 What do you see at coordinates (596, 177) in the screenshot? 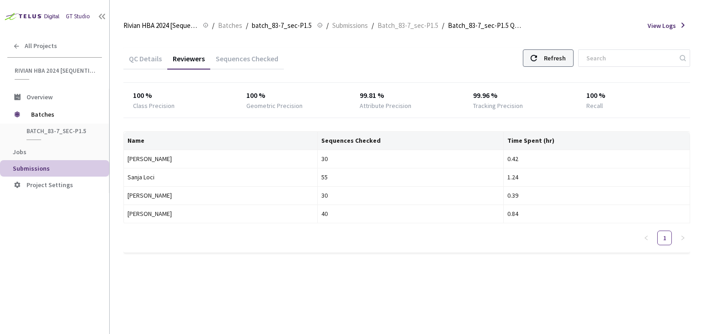
I see `div: 1.24` at bounding box center [596, 177].